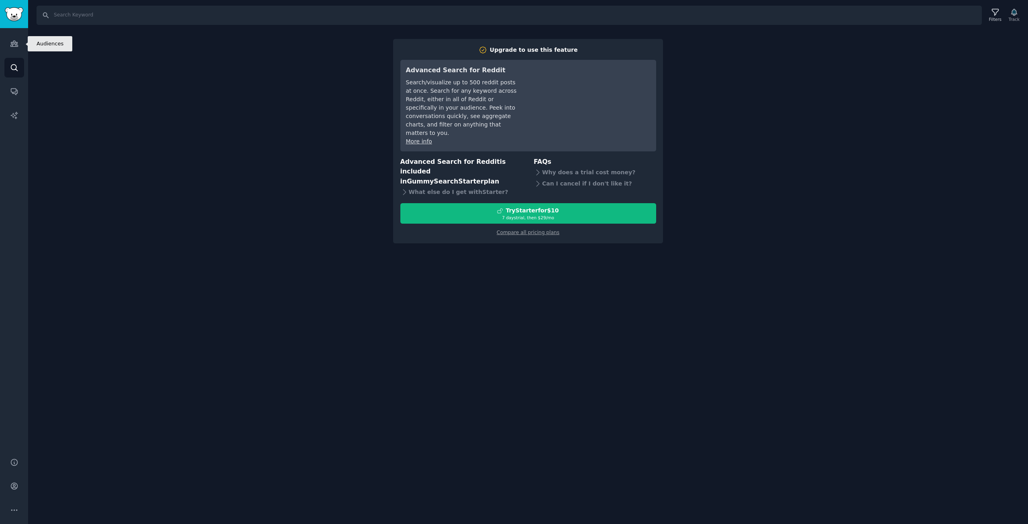  Describe the element at coordinates (462, 108) in the screenshot. I see `div: Search/visualize up to 500 reddit posts at once. Search for any keyword across Reddit, either in ...` at that location.